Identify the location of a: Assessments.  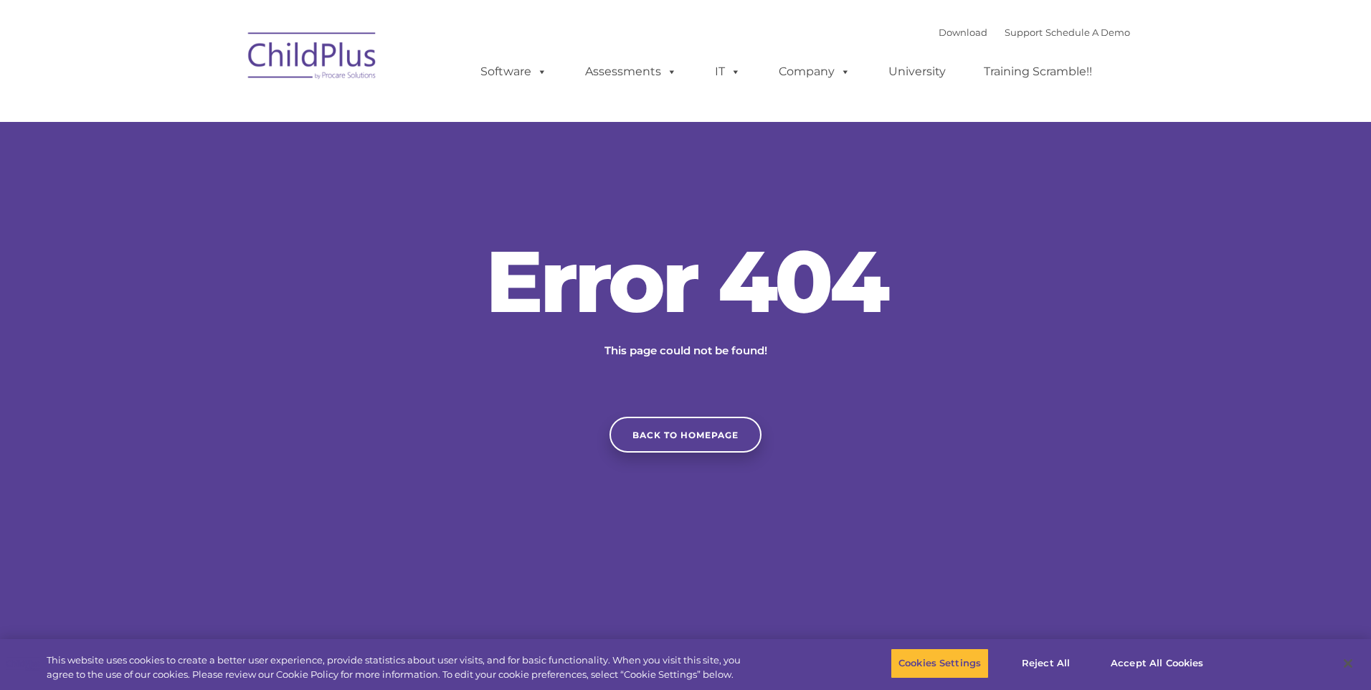
(631, 72).